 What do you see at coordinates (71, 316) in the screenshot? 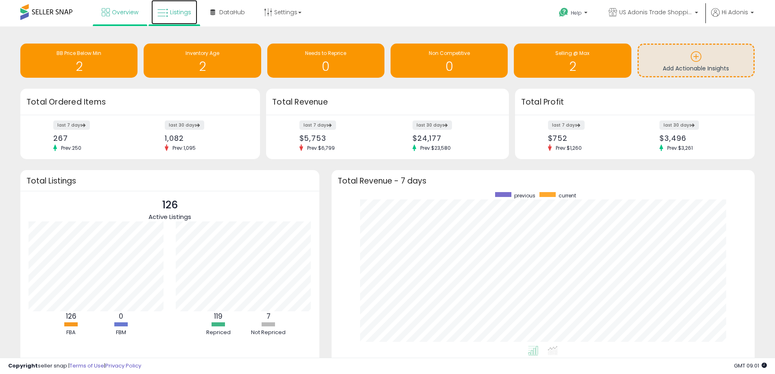
I see `b: 126` at bounding box center [71, 316].